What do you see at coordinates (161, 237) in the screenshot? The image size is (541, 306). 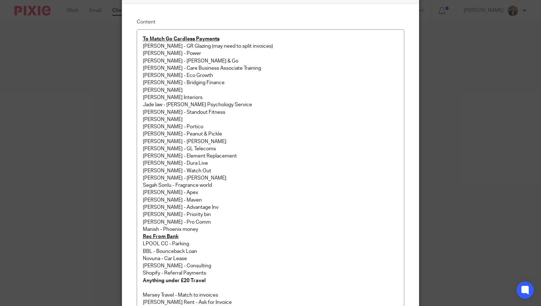 I see `u: Rec From Bank` at bounding box center [161, 237].